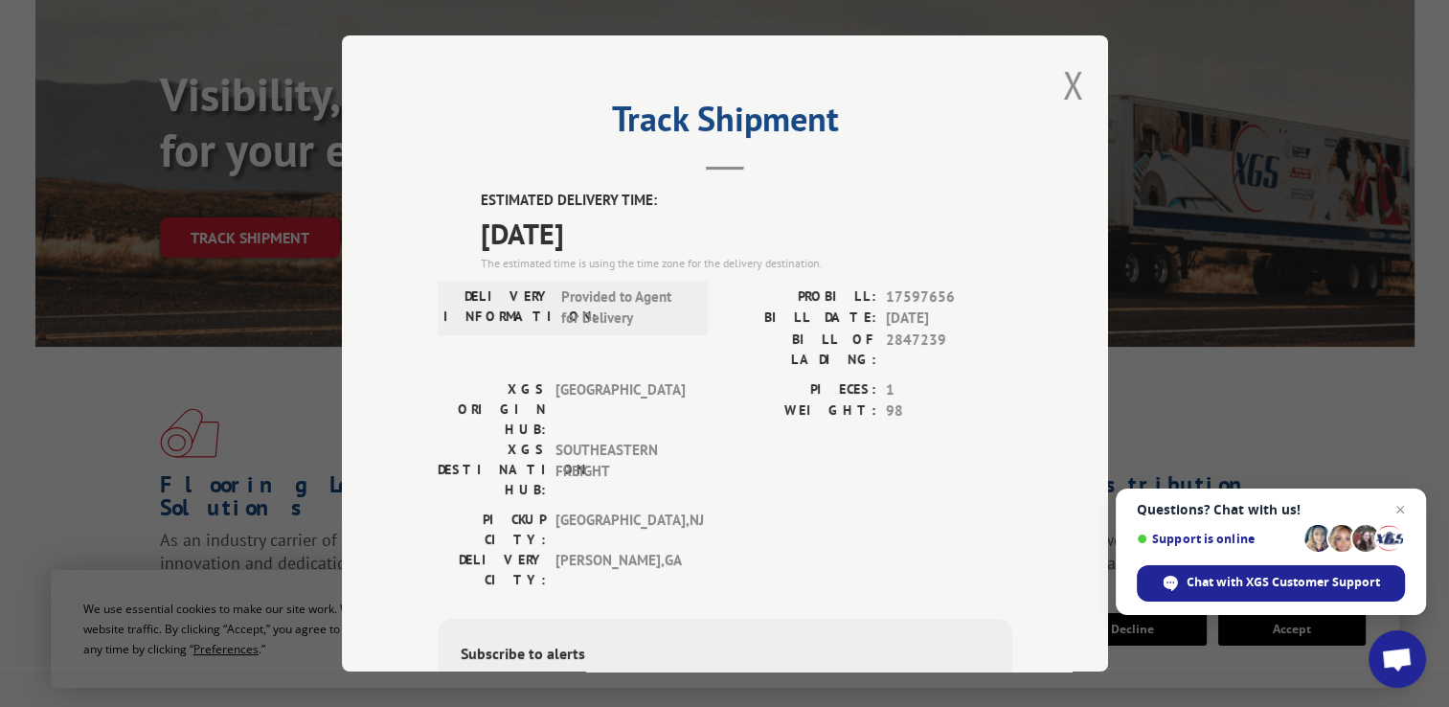  Describe the element at coordinates (949, 349) in the screenshot. I see `span: 2847239` at that location.